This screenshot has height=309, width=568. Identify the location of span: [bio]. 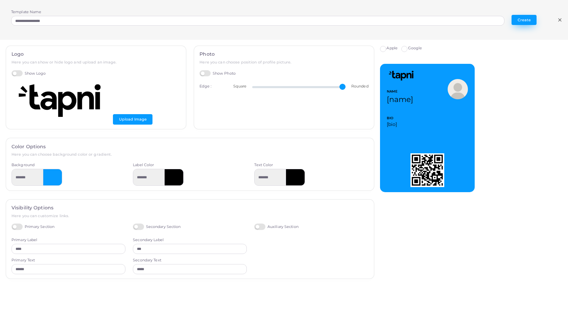
(427, 124).